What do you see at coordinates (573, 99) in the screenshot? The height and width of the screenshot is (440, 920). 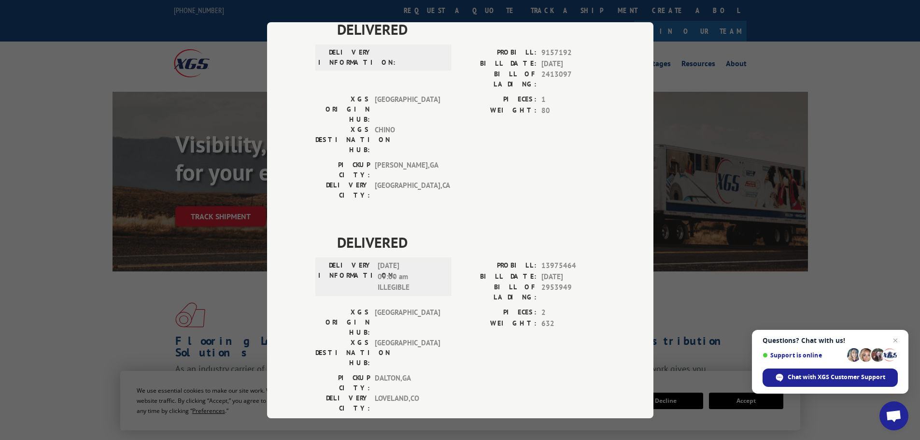 I see `span: 1` at bounding box center [573, 99].